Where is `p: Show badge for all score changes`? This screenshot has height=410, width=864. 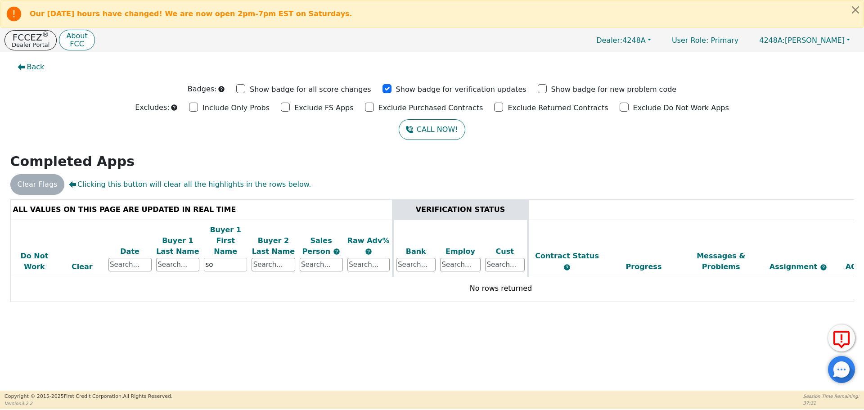 p: Show badge for all score changes is located at coordinates (311, 90).